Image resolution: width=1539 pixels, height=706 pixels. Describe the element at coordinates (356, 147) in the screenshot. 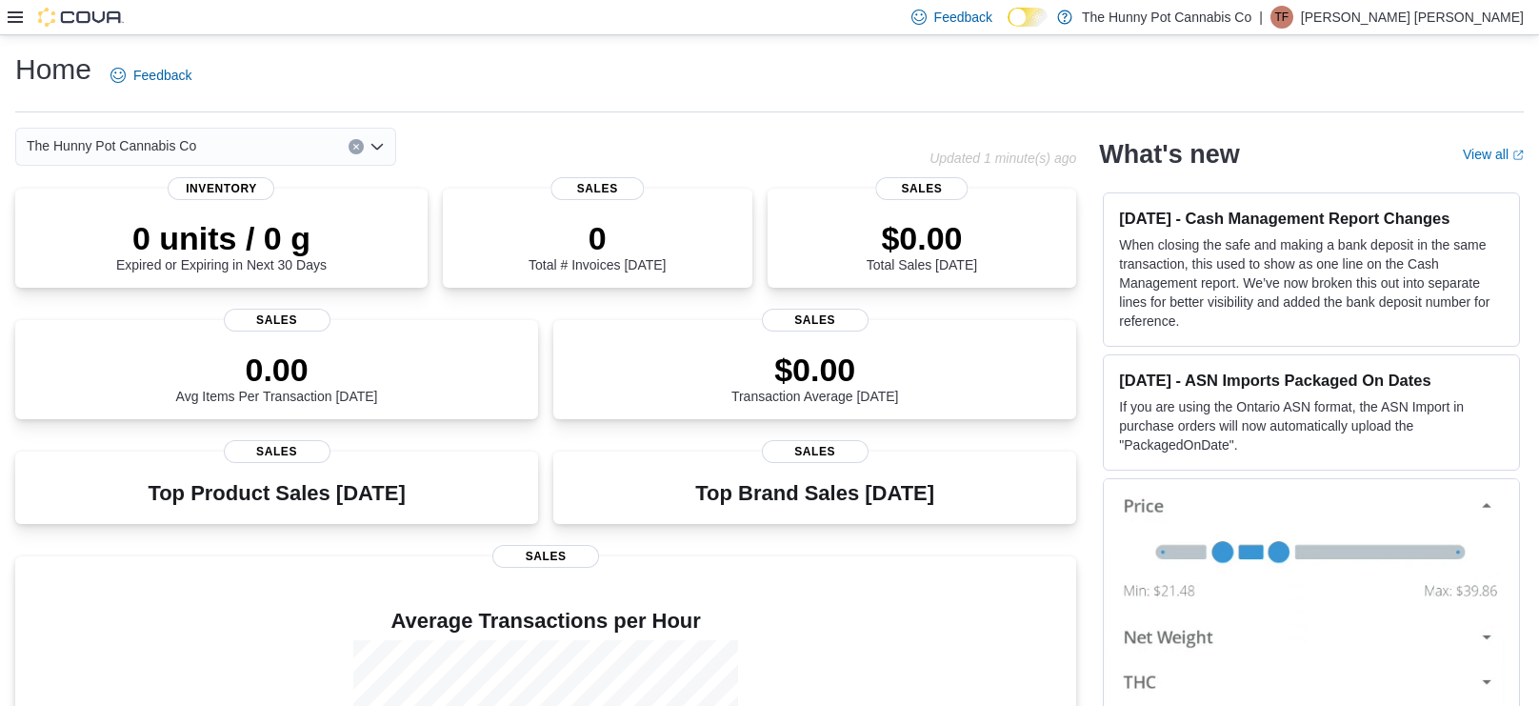

I see `button: Clear input` at that location.